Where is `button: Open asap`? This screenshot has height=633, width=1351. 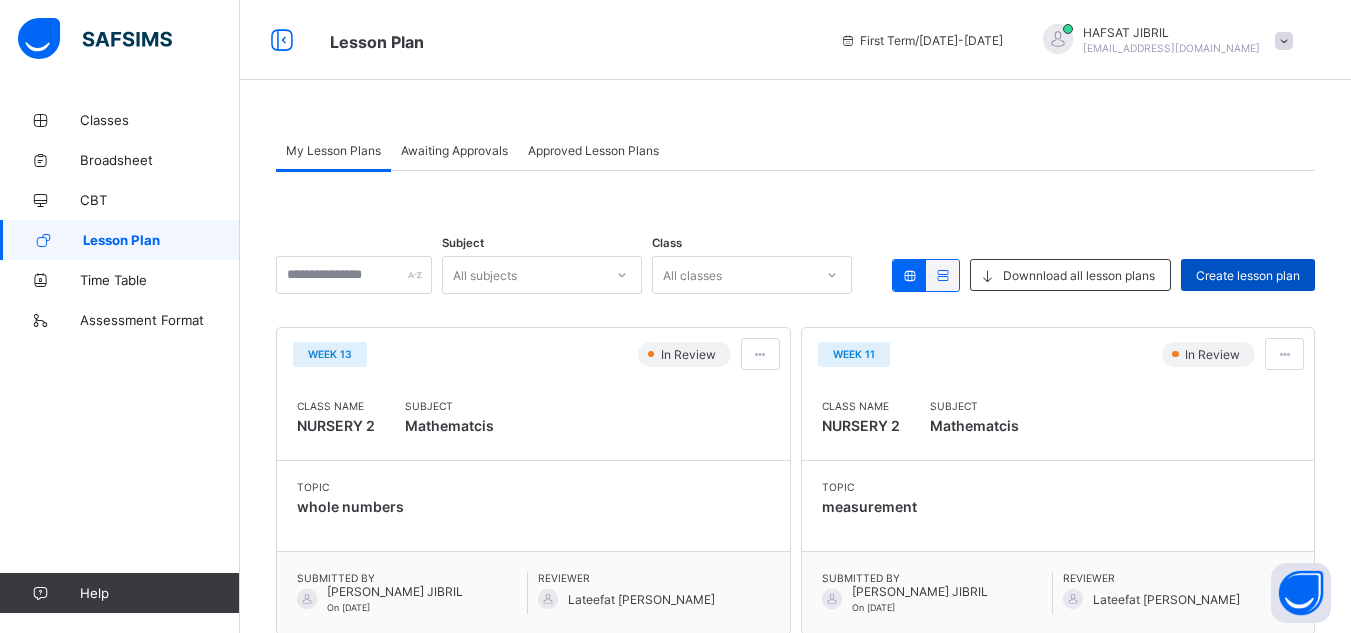
button: Open asap is located at coordinates (1301, 593).